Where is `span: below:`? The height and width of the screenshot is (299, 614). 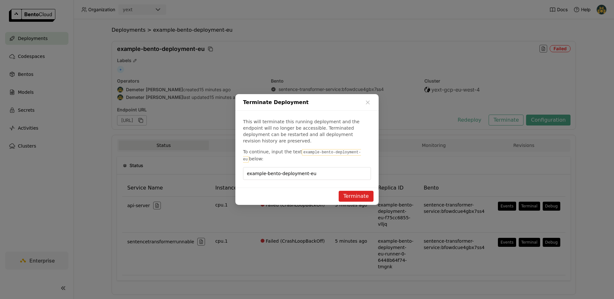 span: below: is located at coordinates (256, 159).